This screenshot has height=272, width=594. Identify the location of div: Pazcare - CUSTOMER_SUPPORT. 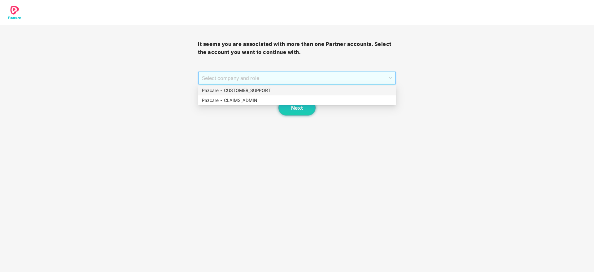
(297, 90).